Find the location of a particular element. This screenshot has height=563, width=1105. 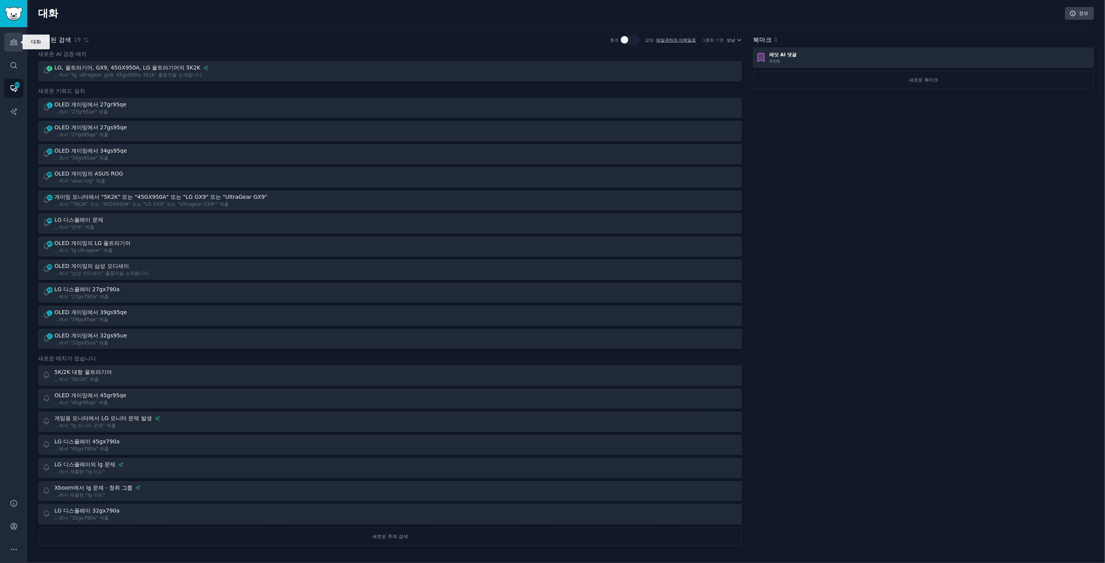

a: 6OLED 게이밍에서 27gs95qe...에서 "27gs95qe" 제출 is located at coordinates (390, 131).